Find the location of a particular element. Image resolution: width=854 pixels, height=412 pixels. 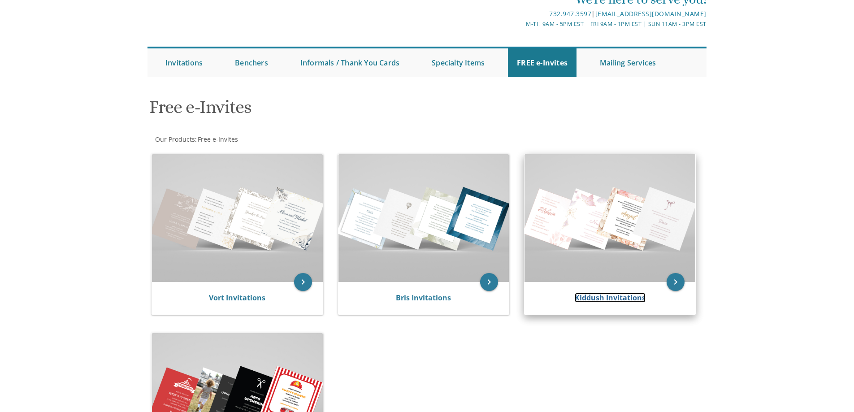

div: M-Th 9am - 5pm EST | Fri 9am - 1pm EST | Sun 11am - 3pm EST is located at coordinates (520, 24).